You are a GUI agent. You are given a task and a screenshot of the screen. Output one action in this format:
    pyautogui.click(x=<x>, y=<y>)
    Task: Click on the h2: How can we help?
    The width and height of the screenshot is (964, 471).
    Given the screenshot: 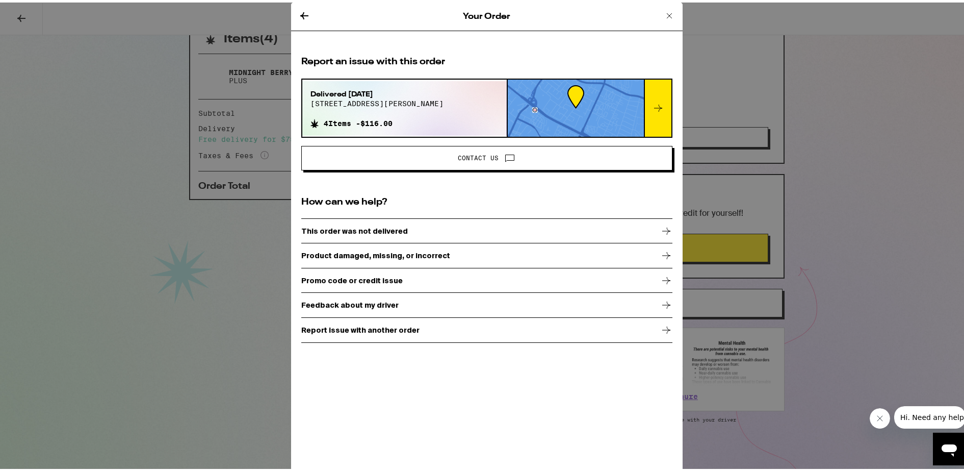 What is the action you would take?
    pyautogui.click(x=487, y=199)
    